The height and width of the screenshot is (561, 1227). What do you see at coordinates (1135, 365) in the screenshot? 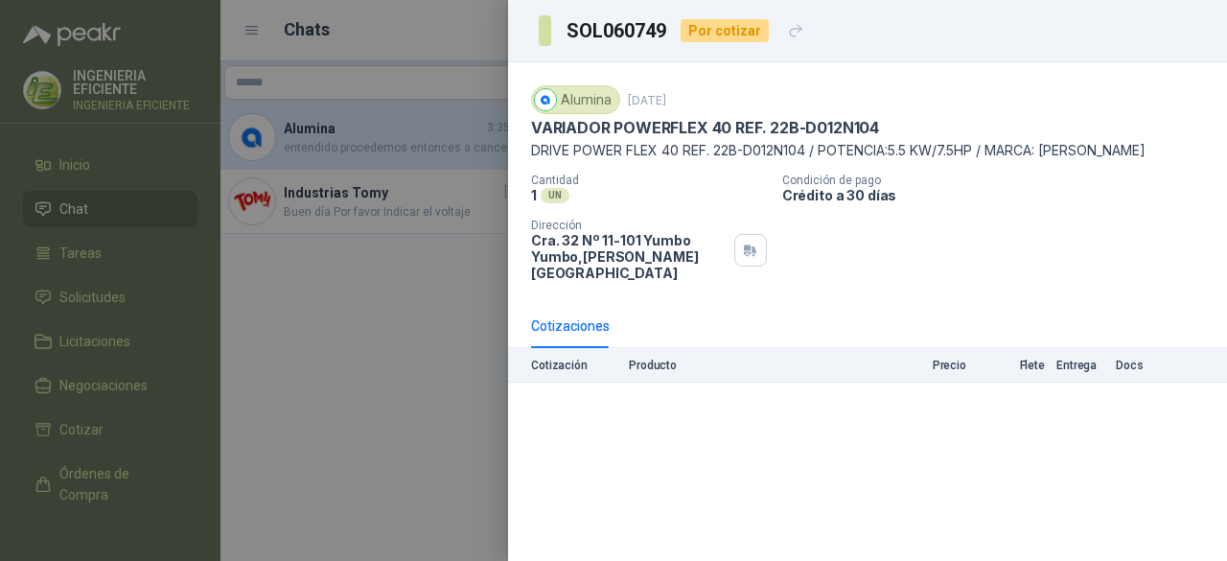
I see `p: Docs` at bounding box center [1135, 365].